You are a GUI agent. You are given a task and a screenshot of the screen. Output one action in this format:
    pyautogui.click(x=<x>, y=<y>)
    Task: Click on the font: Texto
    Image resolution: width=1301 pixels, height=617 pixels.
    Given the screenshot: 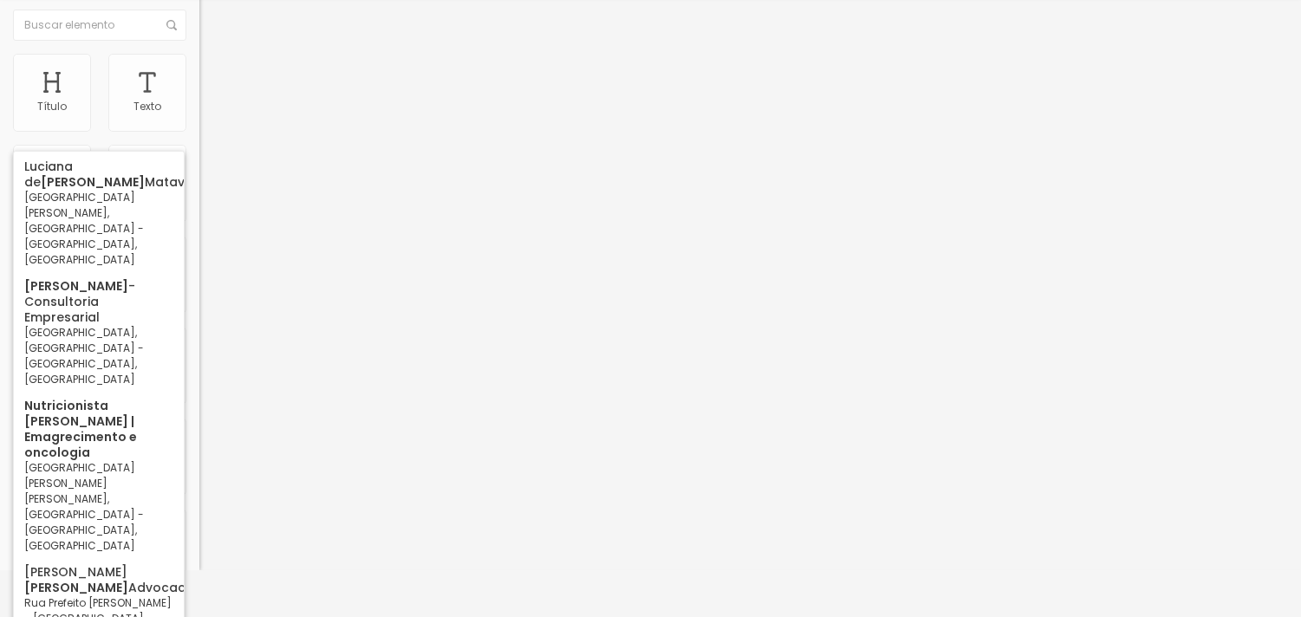 What is the action you would take?
    pyautogui.click(x=147, y=106)
    